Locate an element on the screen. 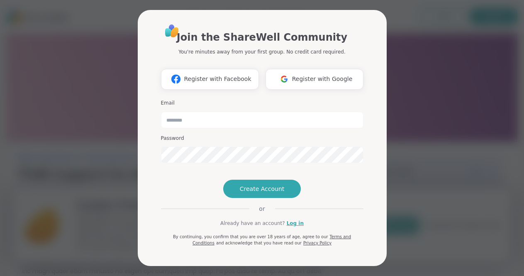 The image size is (524, 276). p: You're minutes away from your first group. No credit card required. is located at coordinates (262, 52).